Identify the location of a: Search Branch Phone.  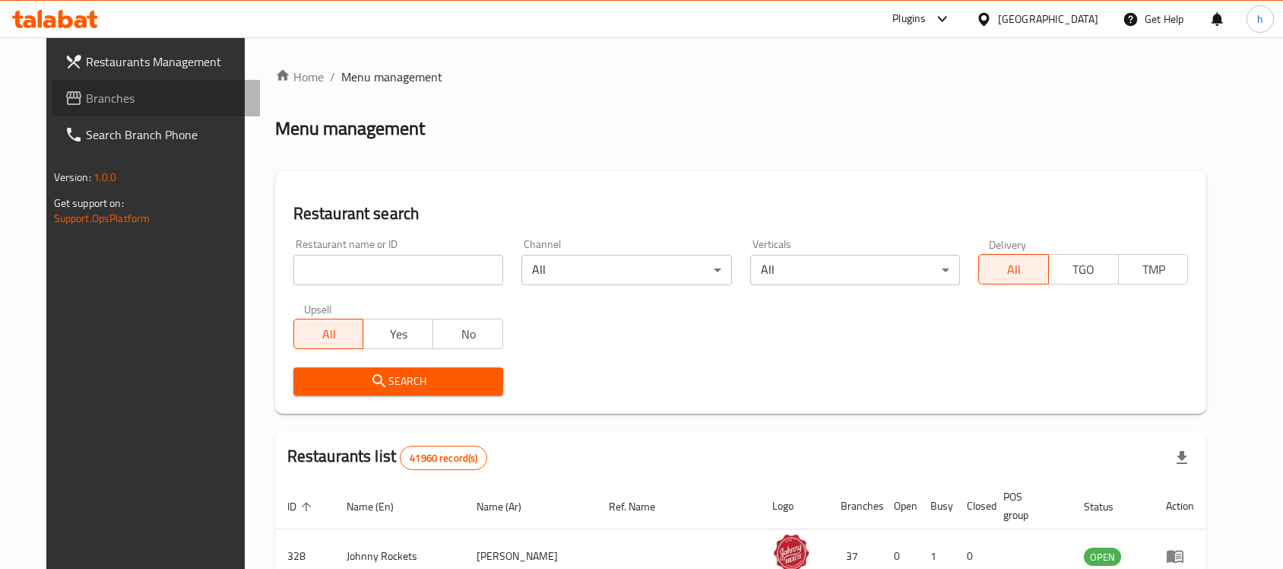
(157, 135).